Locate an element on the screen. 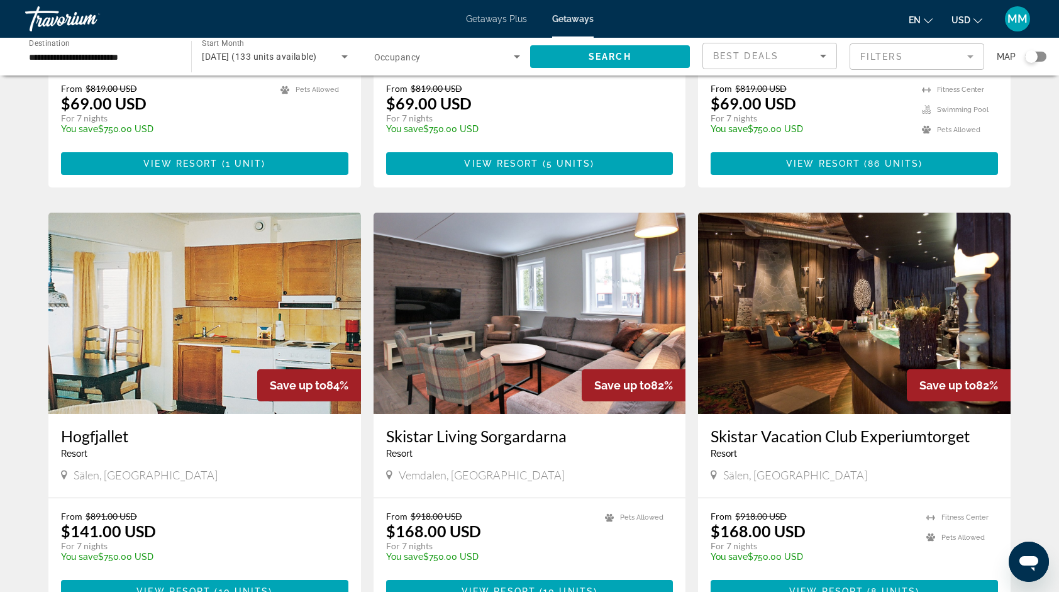  span: Destination is located at coordinates (49, 43).